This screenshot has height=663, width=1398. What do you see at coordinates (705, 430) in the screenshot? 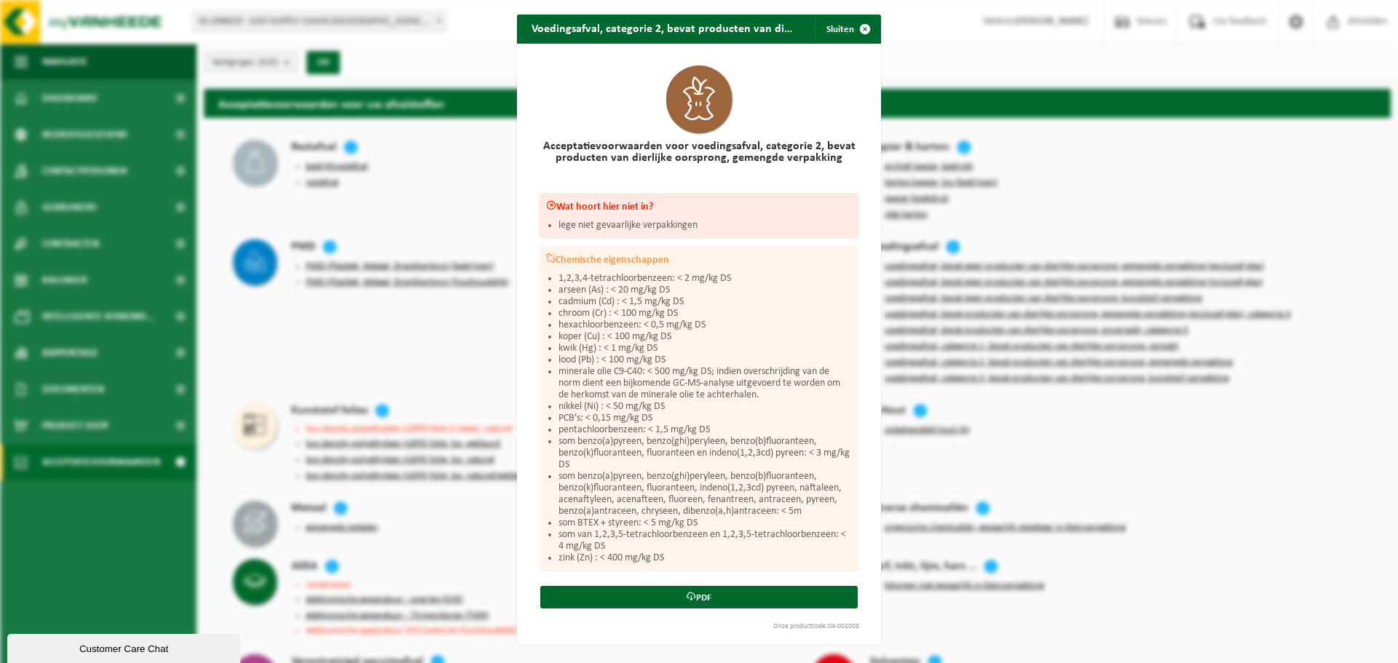
I see `li: pentachloorbenzeen: < 1,5 mg/kg DS` at bounding box center [705, 430].